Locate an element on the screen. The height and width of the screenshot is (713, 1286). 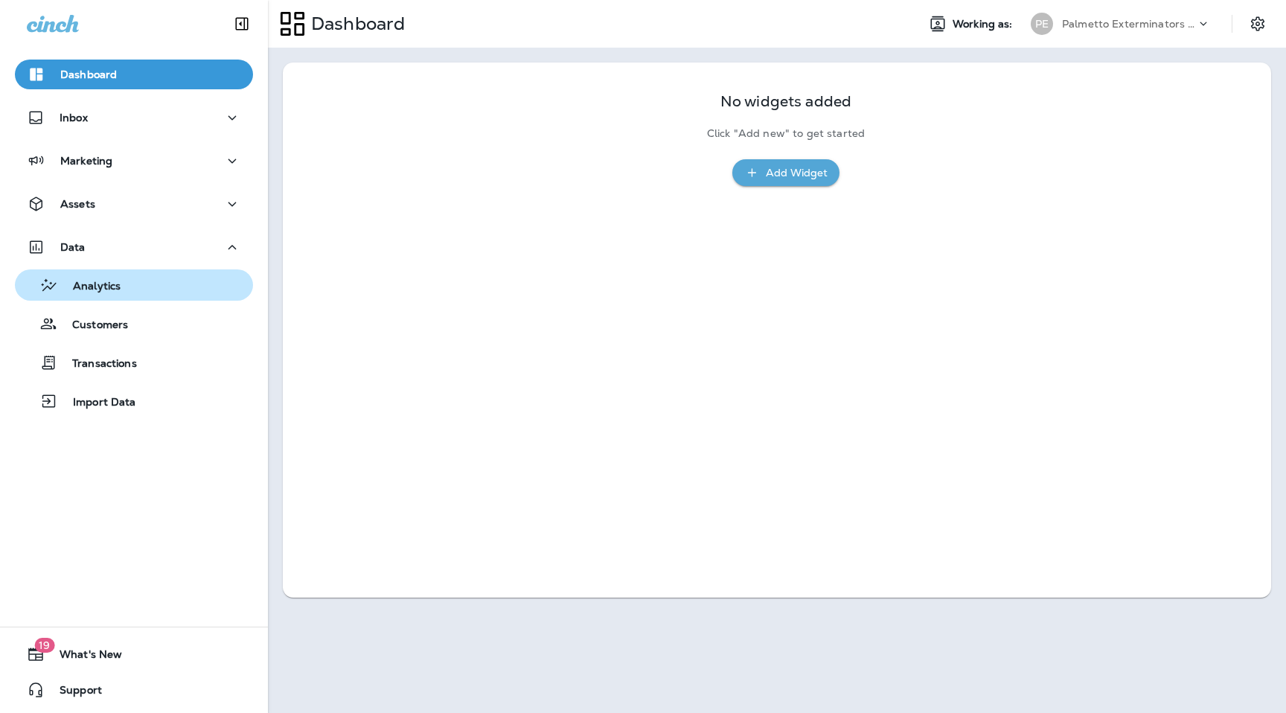
span: Working as: is located at coordinates (984, 24).